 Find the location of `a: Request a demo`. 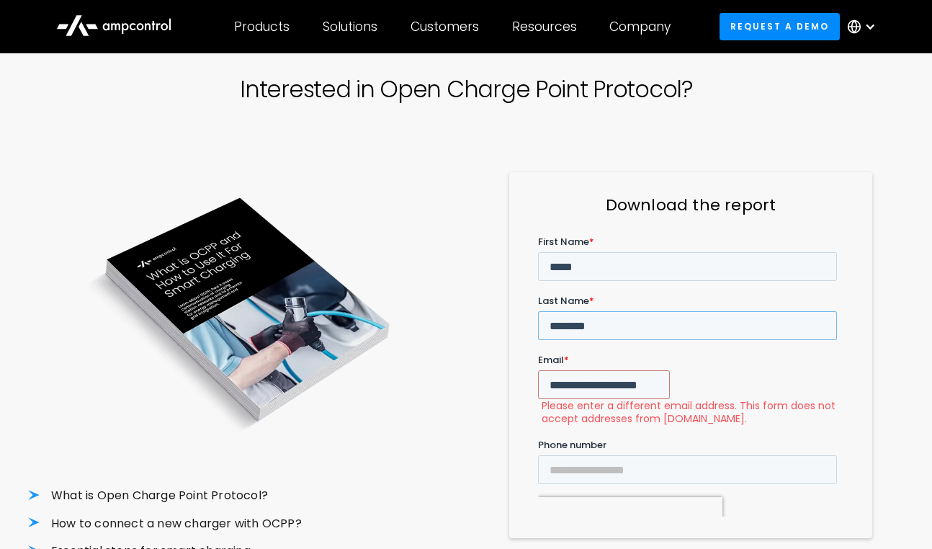

a: Request a demo is located at coordinates (780, 26).